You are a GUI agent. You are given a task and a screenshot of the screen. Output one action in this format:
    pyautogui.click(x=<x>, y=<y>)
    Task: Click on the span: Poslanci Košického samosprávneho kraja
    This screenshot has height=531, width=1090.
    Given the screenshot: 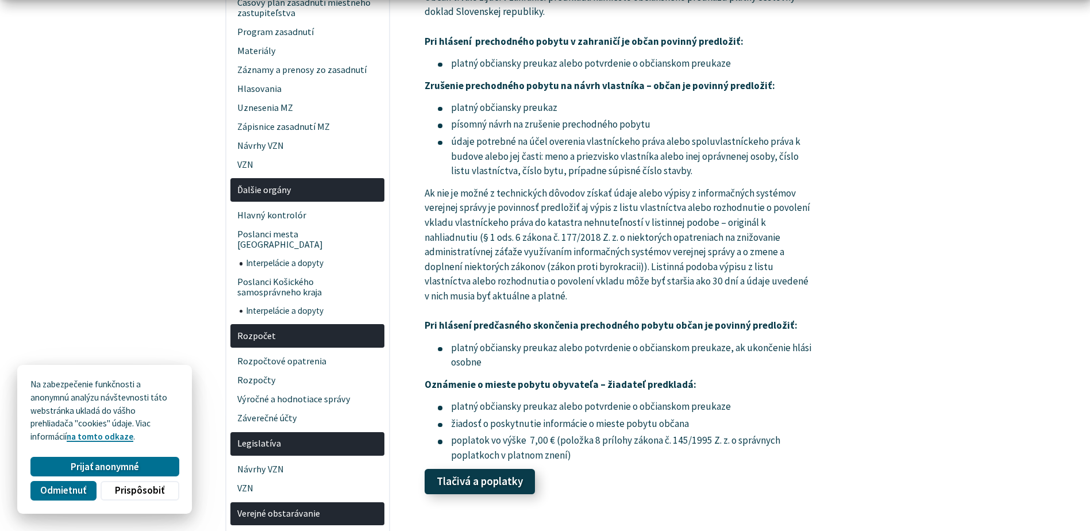 What is the action you would take?
    pyautogui.click(x=307, y=287)
    